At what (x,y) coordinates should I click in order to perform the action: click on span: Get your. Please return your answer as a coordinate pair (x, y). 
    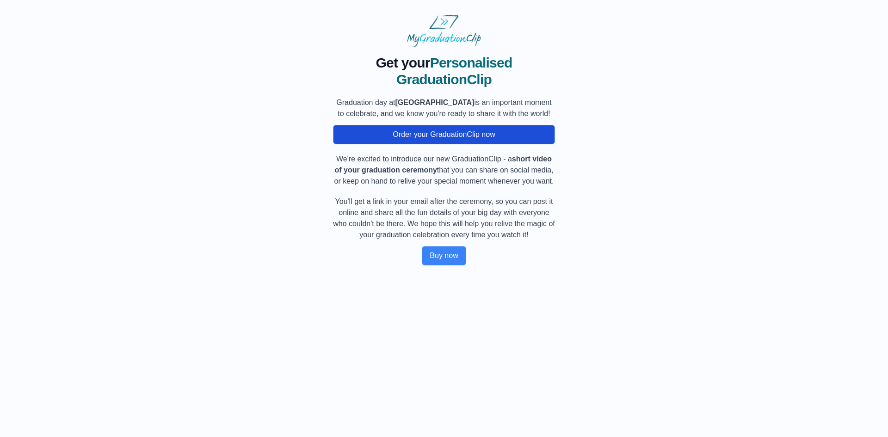
    Looking at the image, I should click on (402, 62).